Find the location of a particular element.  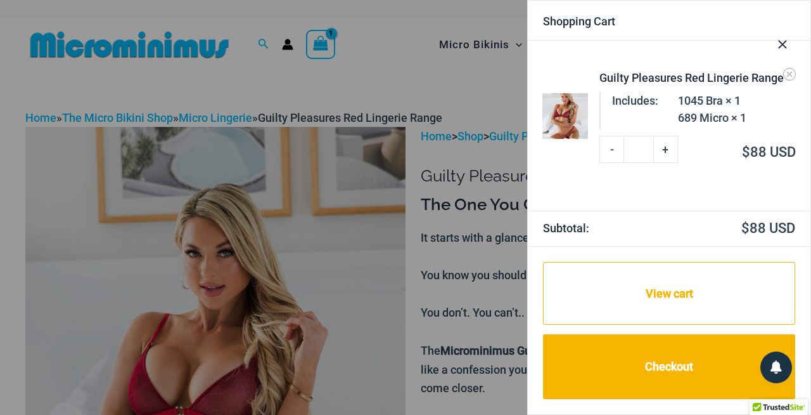

div: Shopping Cart is located at coordinates (669, 22).